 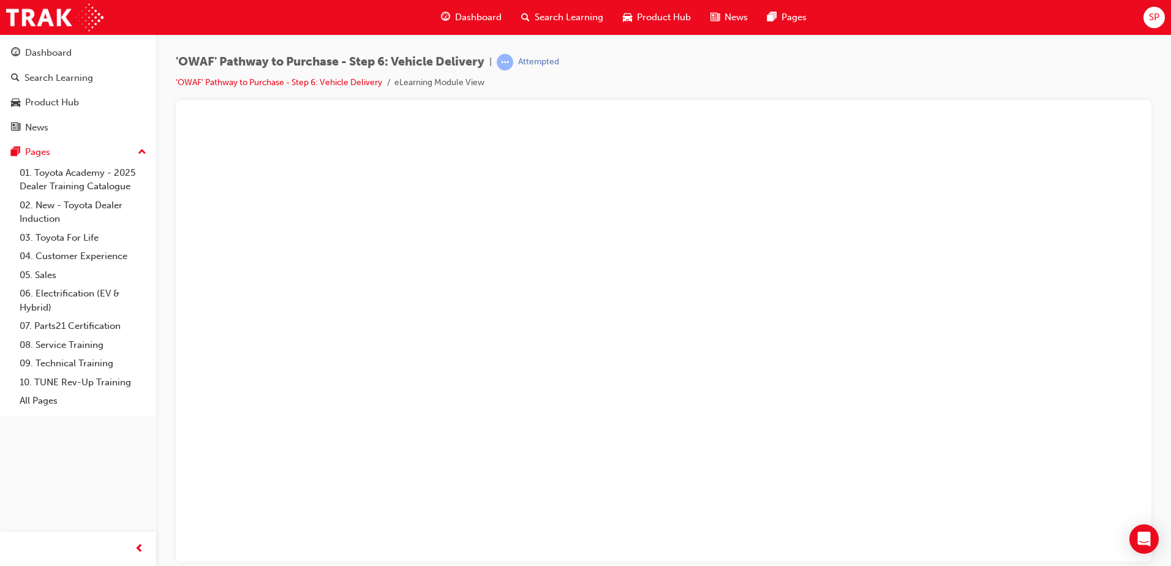 What do you see at coordinates (664, 17) in the screenshot?
I see `span: Product Hub` at bounding box center [664, 17].